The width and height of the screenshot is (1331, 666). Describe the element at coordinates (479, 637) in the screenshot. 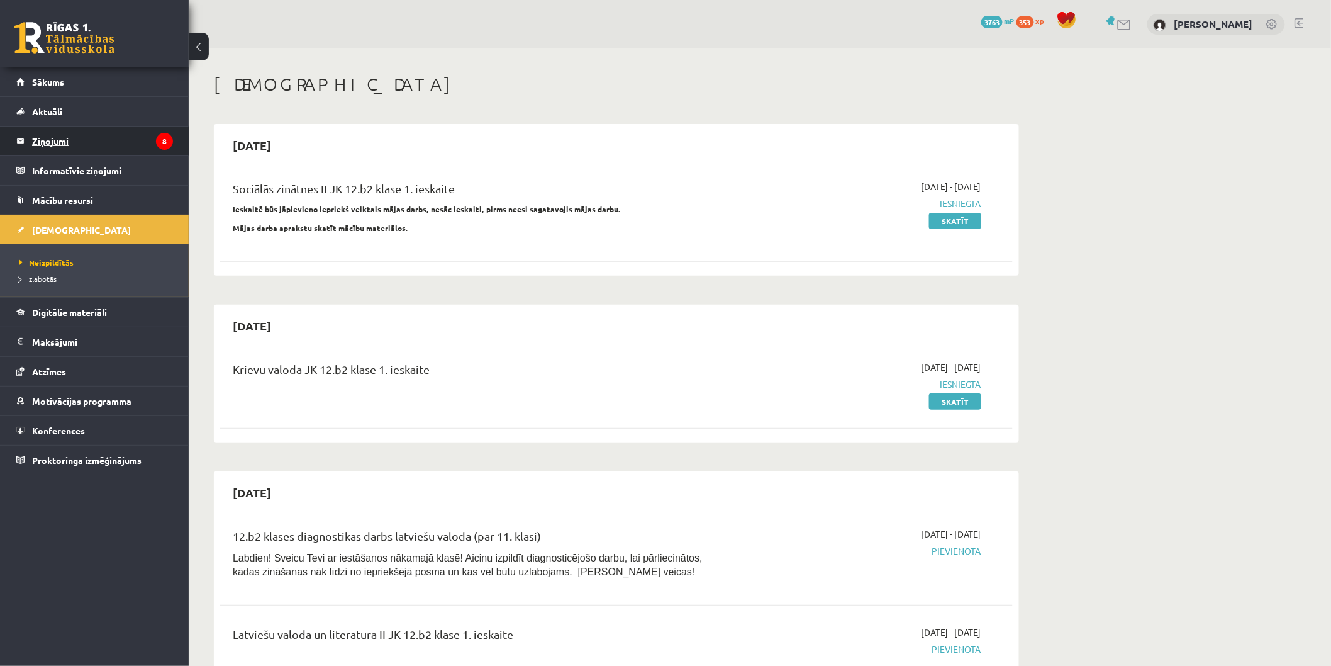

I see `div: Latviešu valoda un literatūra II JK 12.b2 klase 1. ieskaite` at that location.